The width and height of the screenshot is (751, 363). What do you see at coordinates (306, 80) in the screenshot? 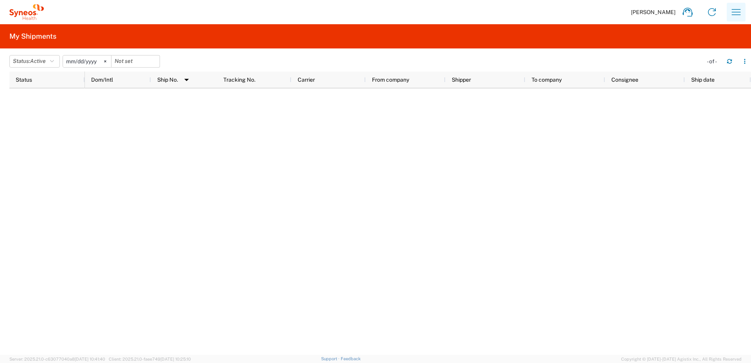
I see `span: Carrier` at bounding box center [306, 80].